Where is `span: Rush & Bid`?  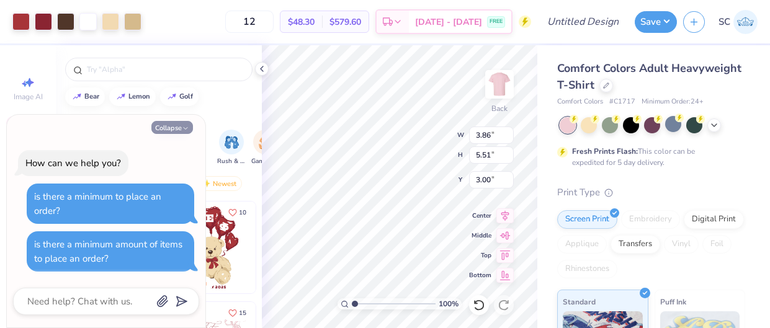 span: Rush & Bid is located at coordinates (232, 161).